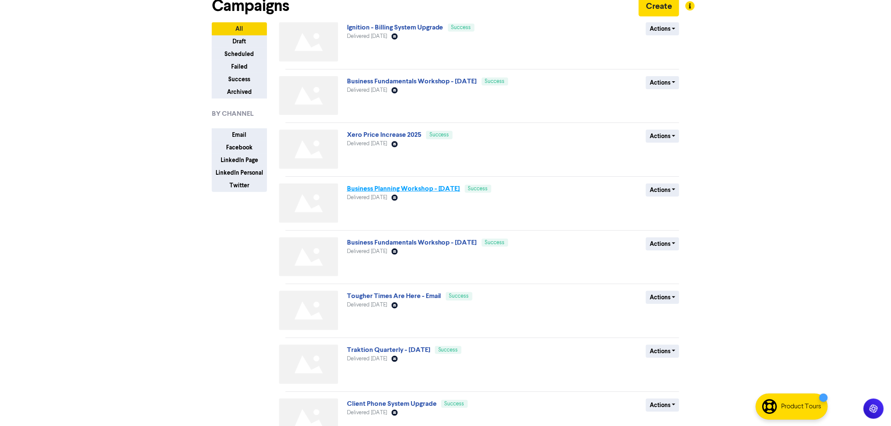 This screenshot has width=891, height=426. Describe the element at coordinates (239, 135) in the screenshot. I see `button: Email` at that location.